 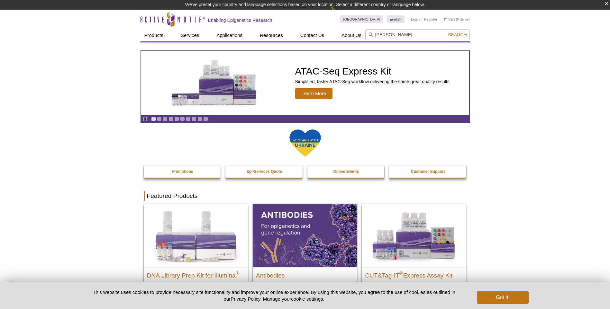 I want to click on h2: Featured Products, so click(x=305, y=196).